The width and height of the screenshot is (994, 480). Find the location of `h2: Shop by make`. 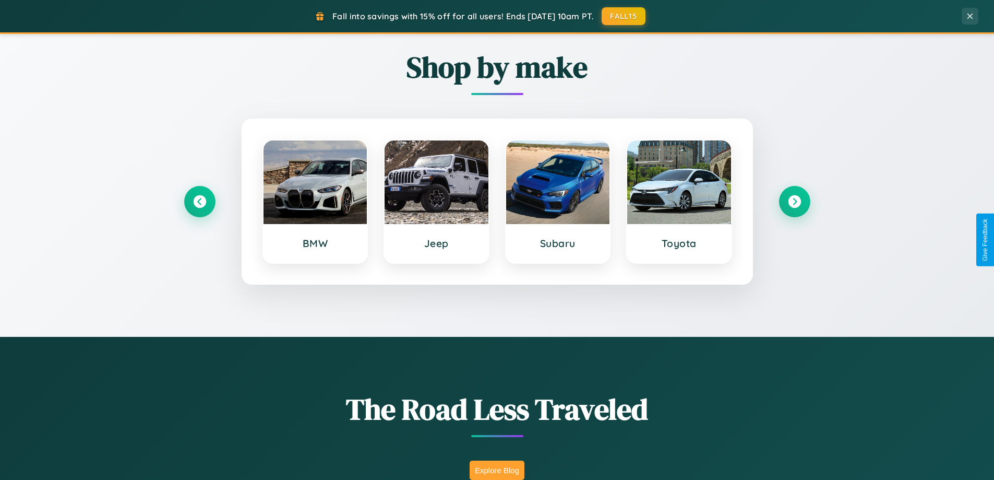

h2: Shop by make is located at coordinates (497, 67).